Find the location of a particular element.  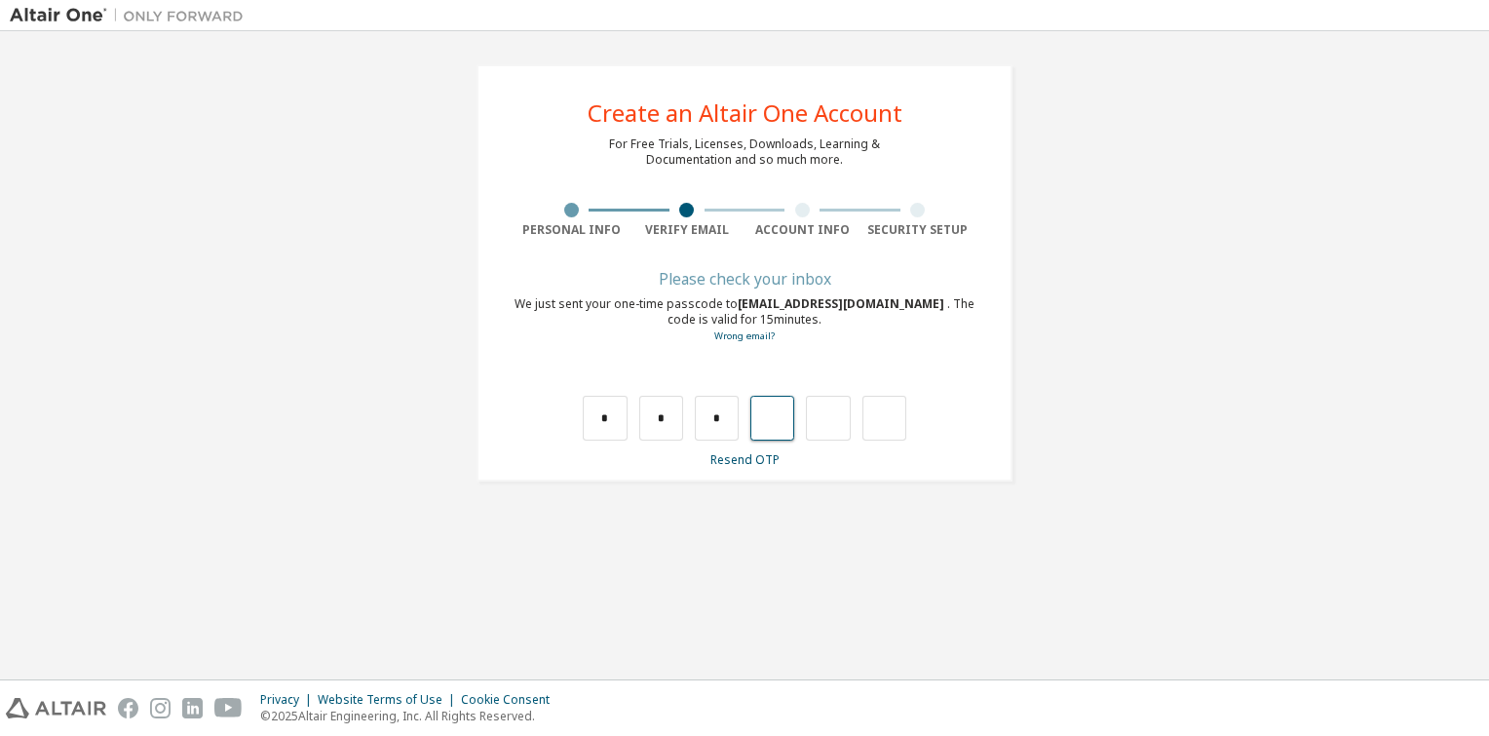

div: Security Setup is located at coordinates (918, 230).